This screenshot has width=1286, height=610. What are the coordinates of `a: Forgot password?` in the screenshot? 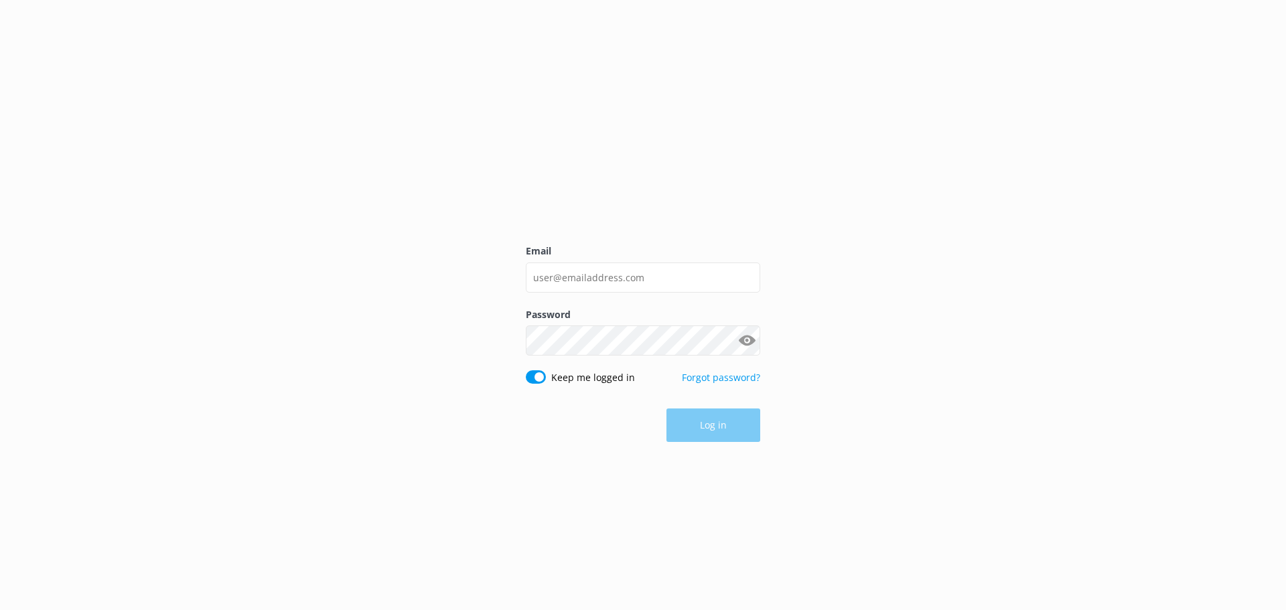 It's located at (721, 377).